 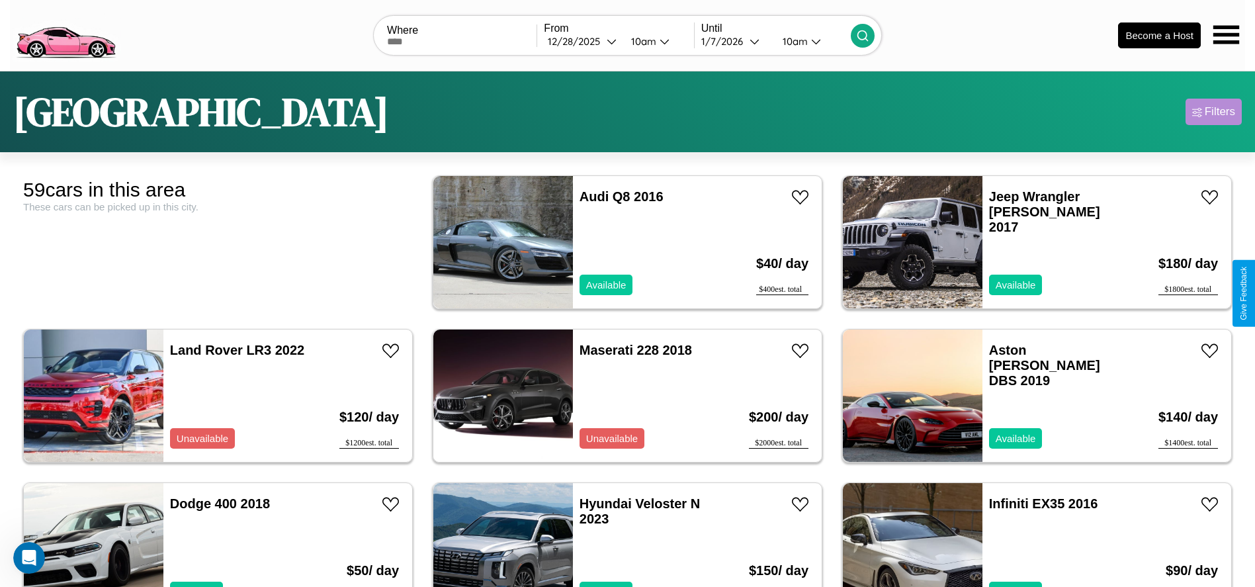 I want to click on div: These cars can be picked up in this city., so click(x=218, y=206).